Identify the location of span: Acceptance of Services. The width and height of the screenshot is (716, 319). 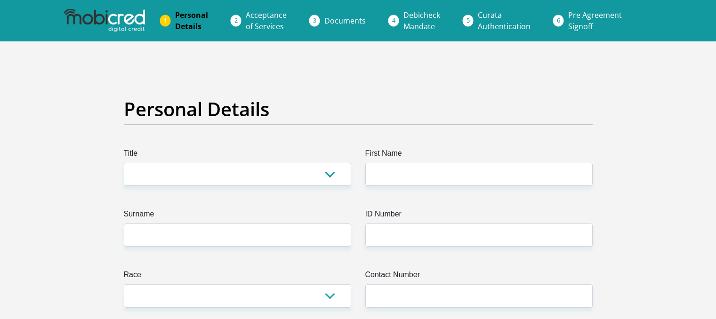
(266, 21).